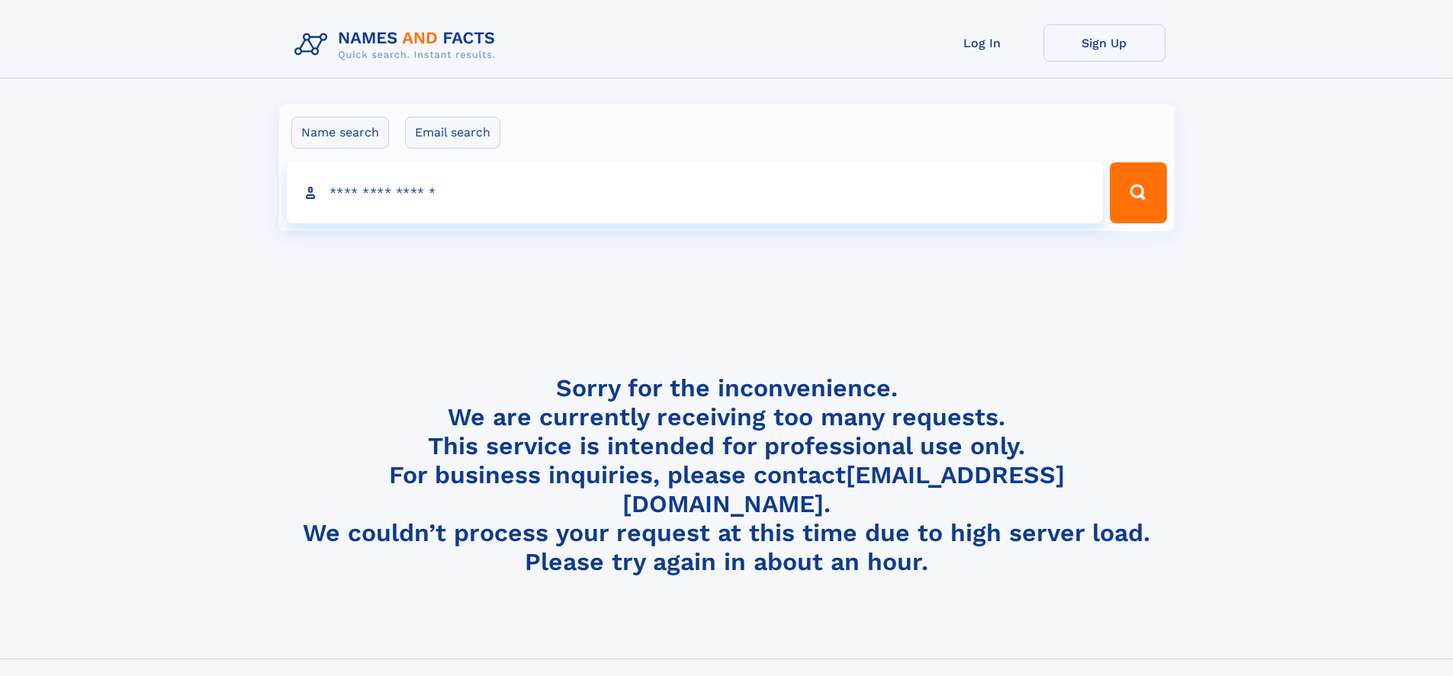 This screenshot has height=676, width=1453. I want to click on label: Name search, so click(340, 133).